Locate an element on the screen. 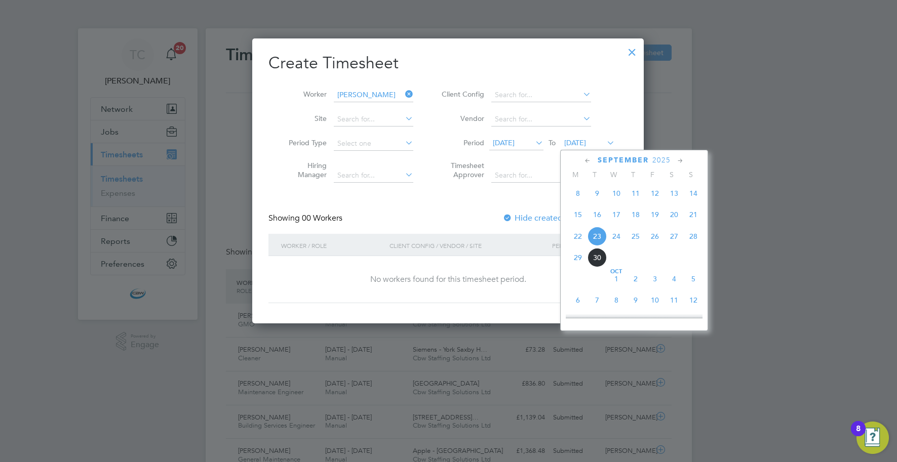  span: 7 is located at coordinates (597, 300).